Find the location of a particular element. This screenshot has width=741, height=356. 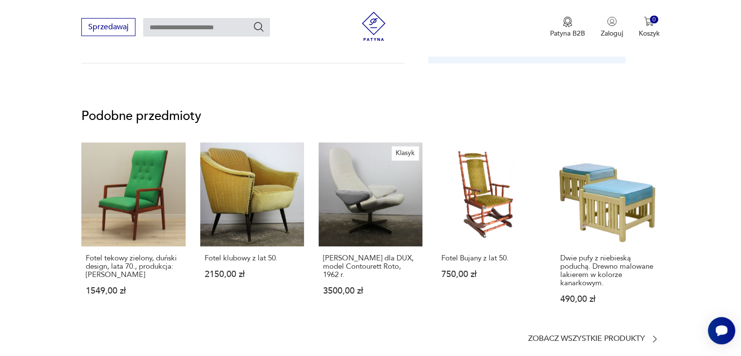

button: Szukaj is located at coordinates (259, 27).